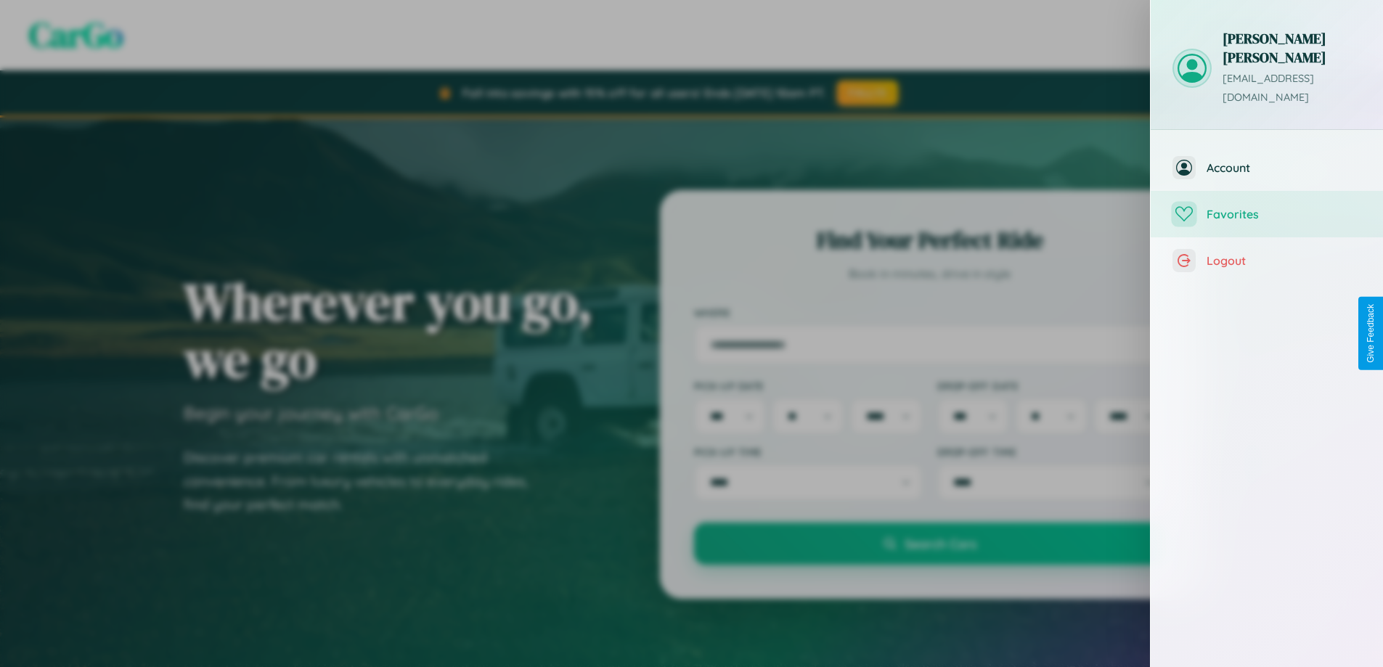  I want to click on button: Logout, so click(1267, 261).